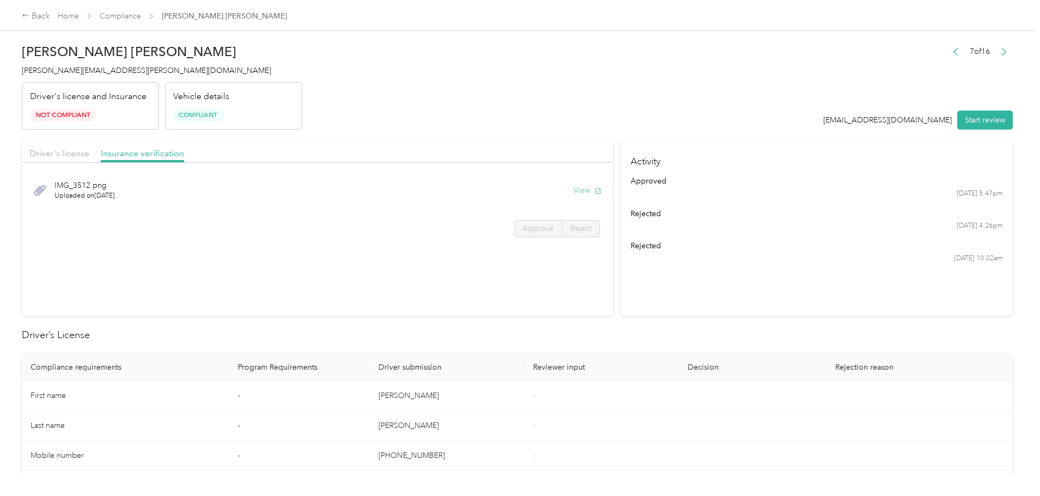 The height and width of the screenshot is (496, 1040). What do you see at coordinates (538, 228) in the screenshot?
I see `span: Approve` at bounding box center [538, 228].